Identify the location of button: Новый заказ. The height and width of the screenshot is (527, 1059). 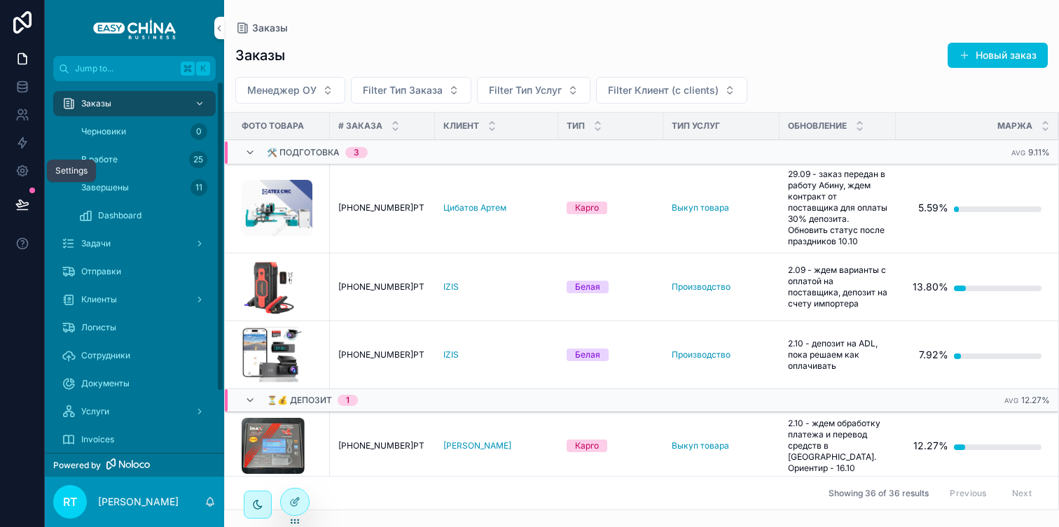
(997, 55).